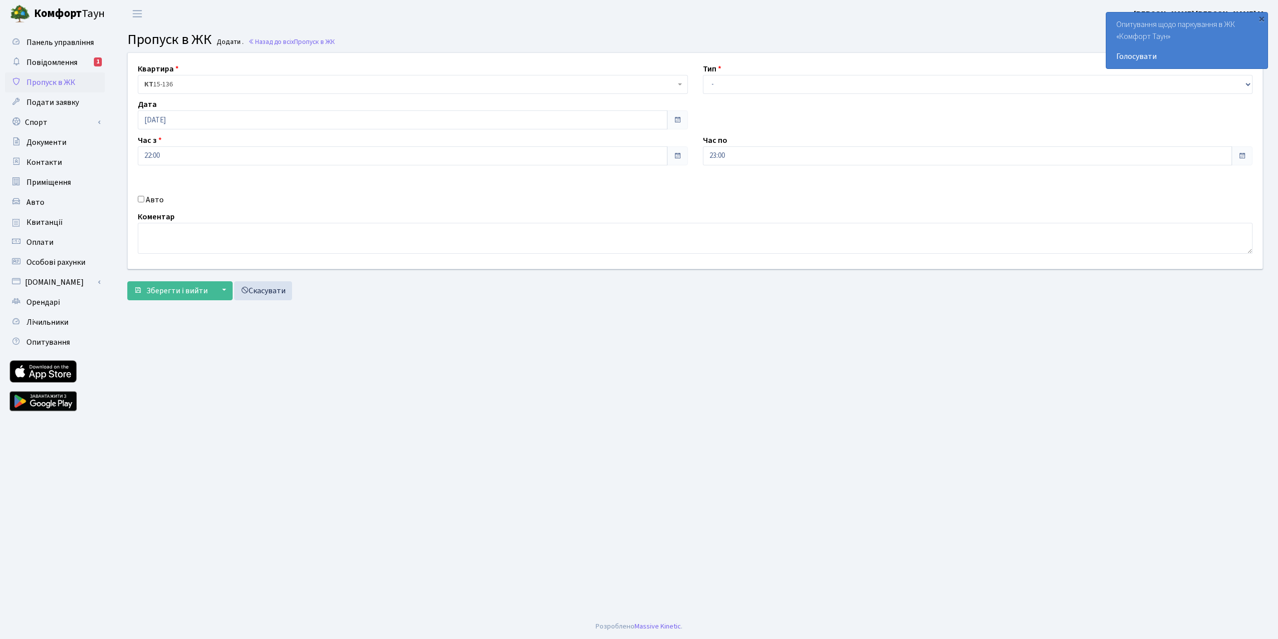 Image resolution: width=1278 pixels, height=639 pixels. I want to click on a: Опитування, so click(55, 342).